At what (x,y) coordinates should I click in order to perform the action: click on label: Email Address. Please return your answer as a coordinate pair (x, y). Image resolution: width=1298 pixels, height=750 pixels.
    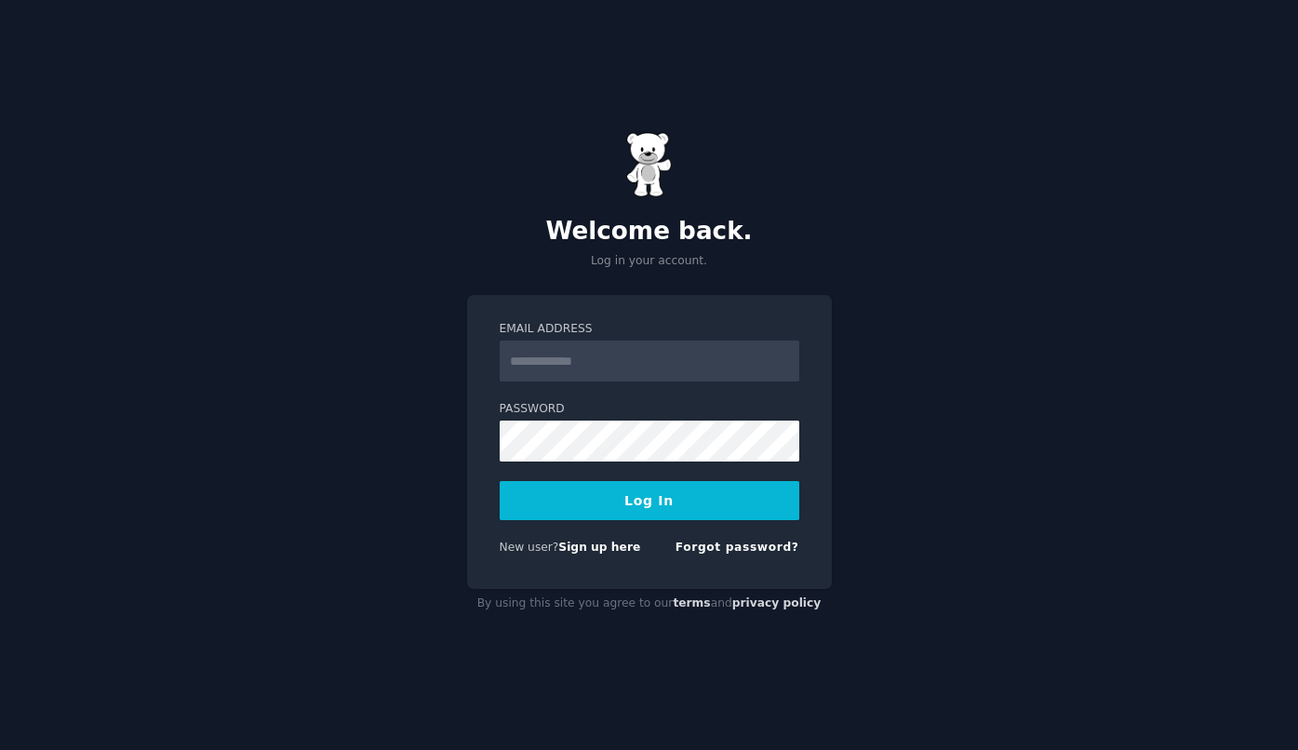
    Looking at the image, I should click on (650, 329).